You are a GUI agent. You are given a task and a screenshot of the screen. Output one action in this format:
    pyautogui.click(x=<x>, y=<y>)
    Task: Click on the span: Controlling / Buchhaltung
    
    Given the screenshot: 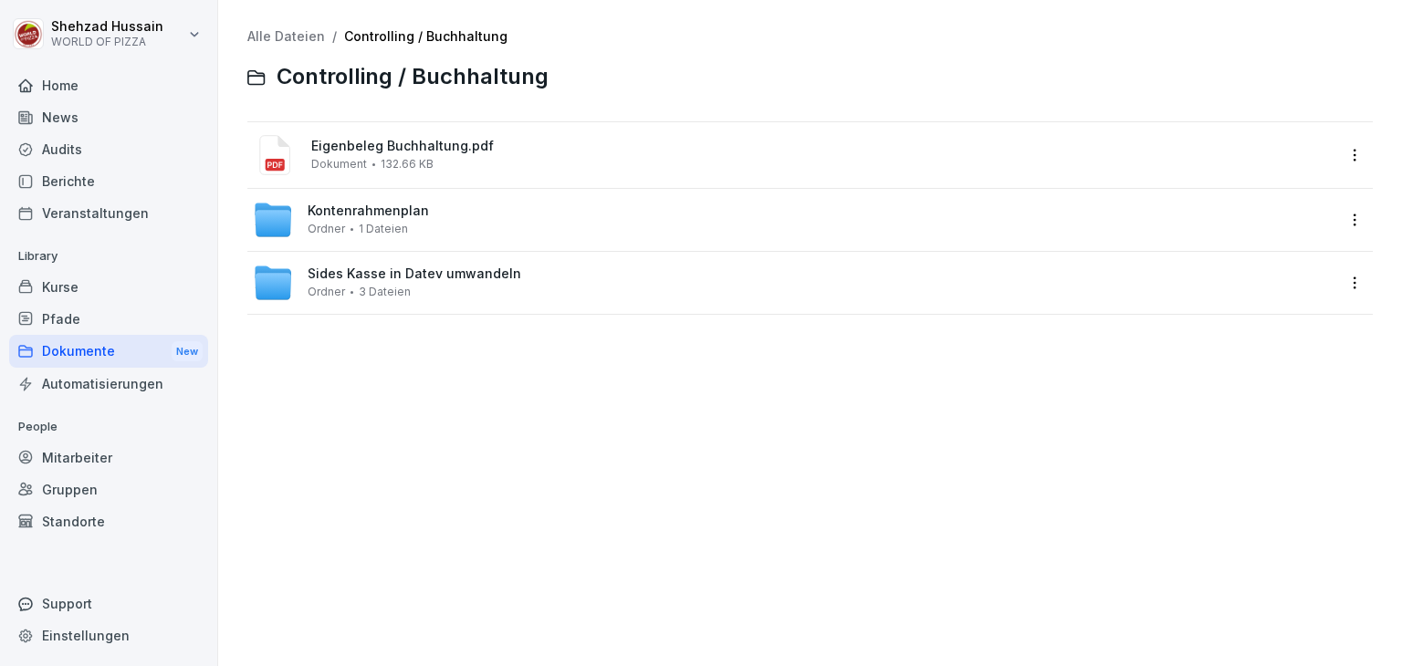 What is the action you would take?
    pyautogui.click(x=413, y=77)
    